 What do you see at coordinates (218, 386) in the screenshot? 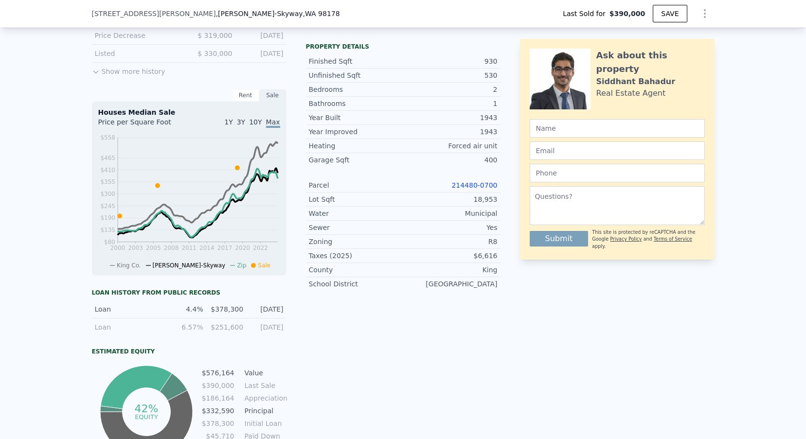
I see `td: $390,000` at bounding box center [218, 386].